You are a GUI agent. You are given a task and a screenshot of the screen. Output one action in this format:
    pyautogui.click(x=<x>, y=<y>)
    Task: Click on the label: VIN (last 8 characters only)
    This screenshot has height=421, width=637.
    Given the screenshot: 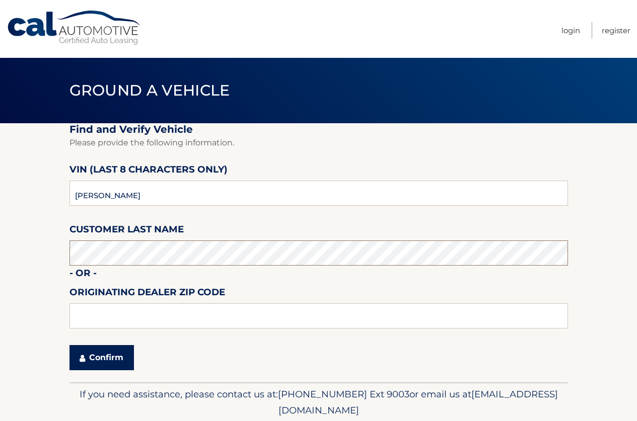 What is the action you would take?
    pyautogui.click(x=149, y=171)
    